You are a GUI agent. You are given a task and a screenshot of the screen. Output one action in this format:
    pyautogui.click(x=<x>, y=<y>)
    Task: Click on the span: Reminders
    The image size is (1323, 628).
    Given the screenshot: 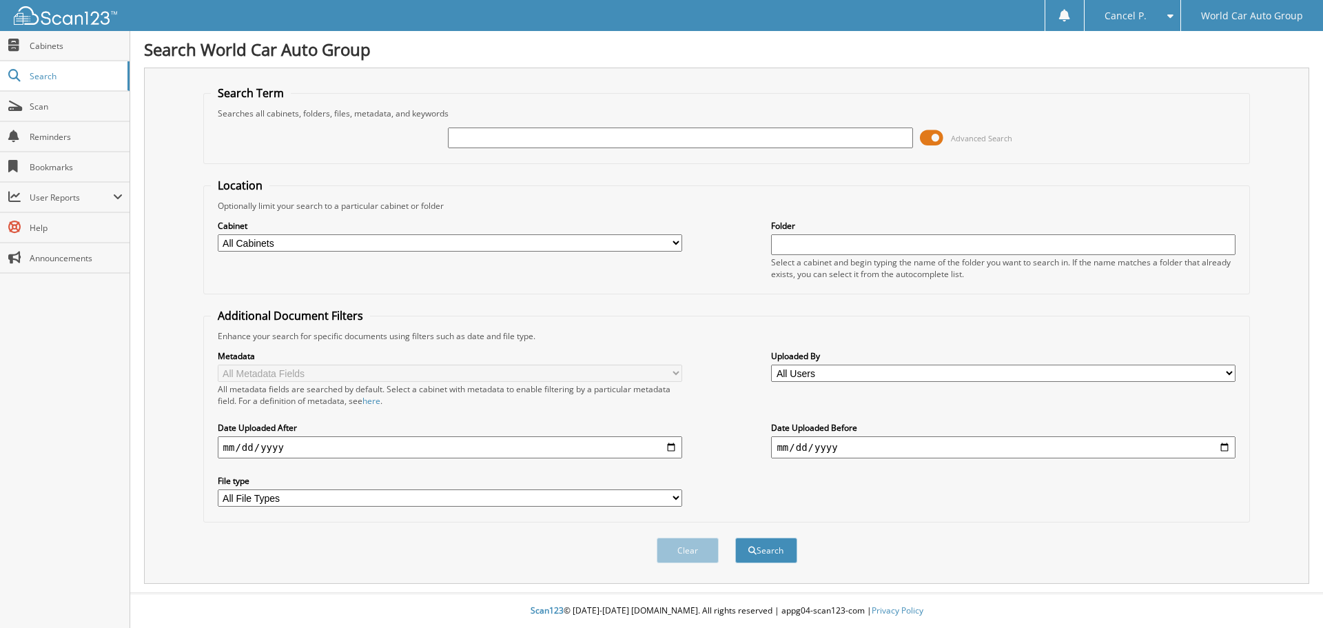 What is the action you would take?
    pyautogui.click(x=76, y=136)
    